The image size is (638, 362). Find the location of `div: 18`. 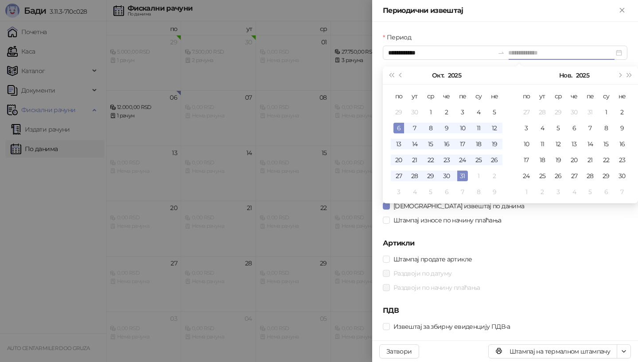

div: 18 is located at coordinates (542, 160).